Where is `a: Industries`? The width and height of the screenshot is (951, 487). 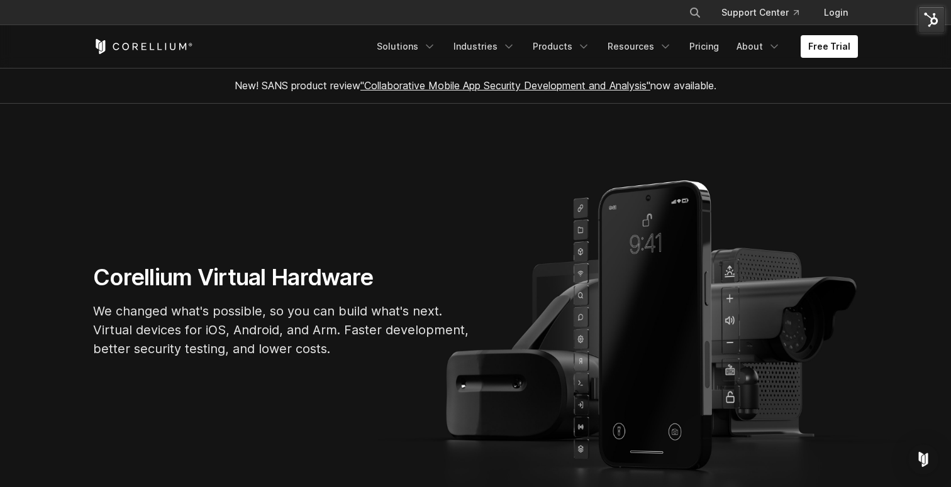 a: Industries is located at coordinates (484, 47).